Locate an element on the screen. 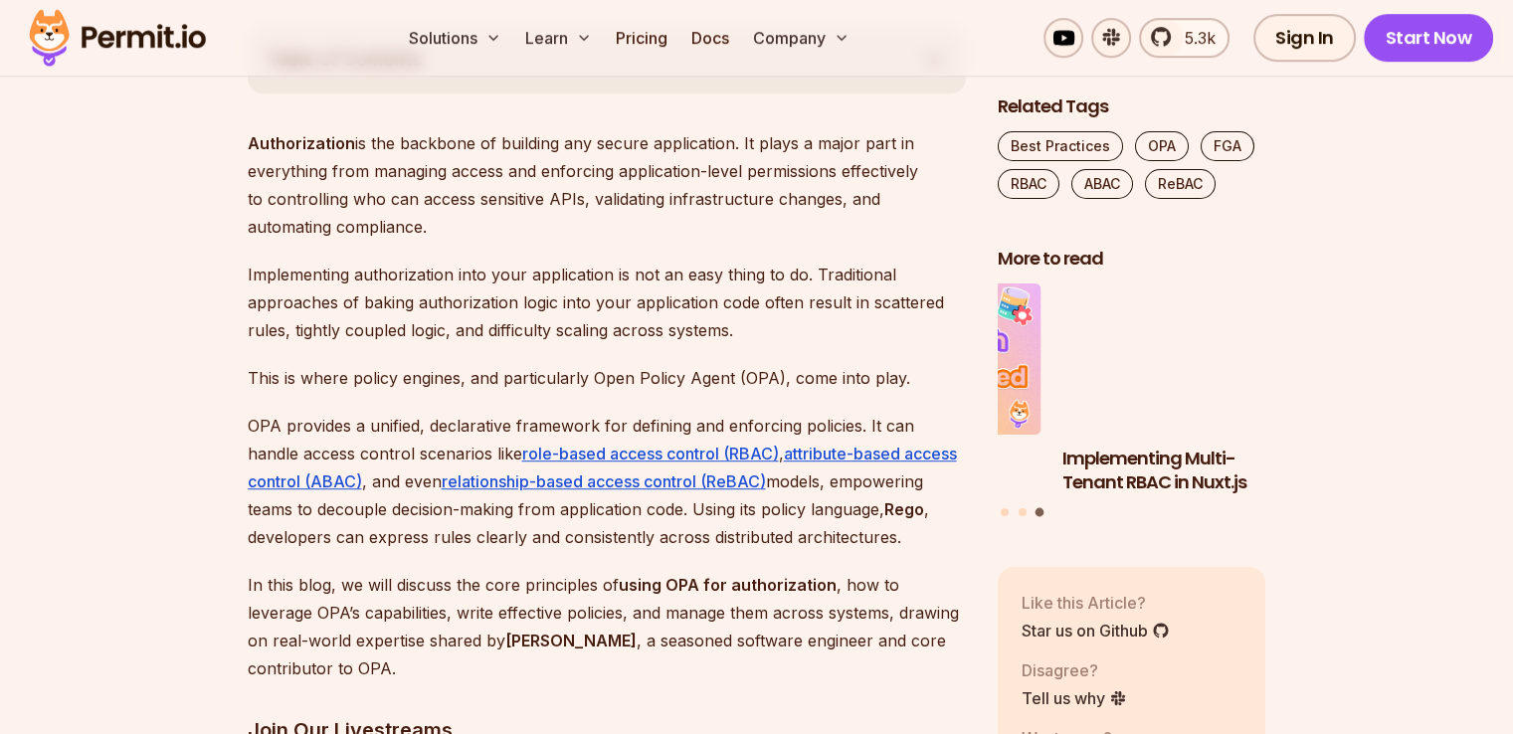 This screenshot has height=734, width=1513. a: Star us on Github is located at coordinates (1096, 632).